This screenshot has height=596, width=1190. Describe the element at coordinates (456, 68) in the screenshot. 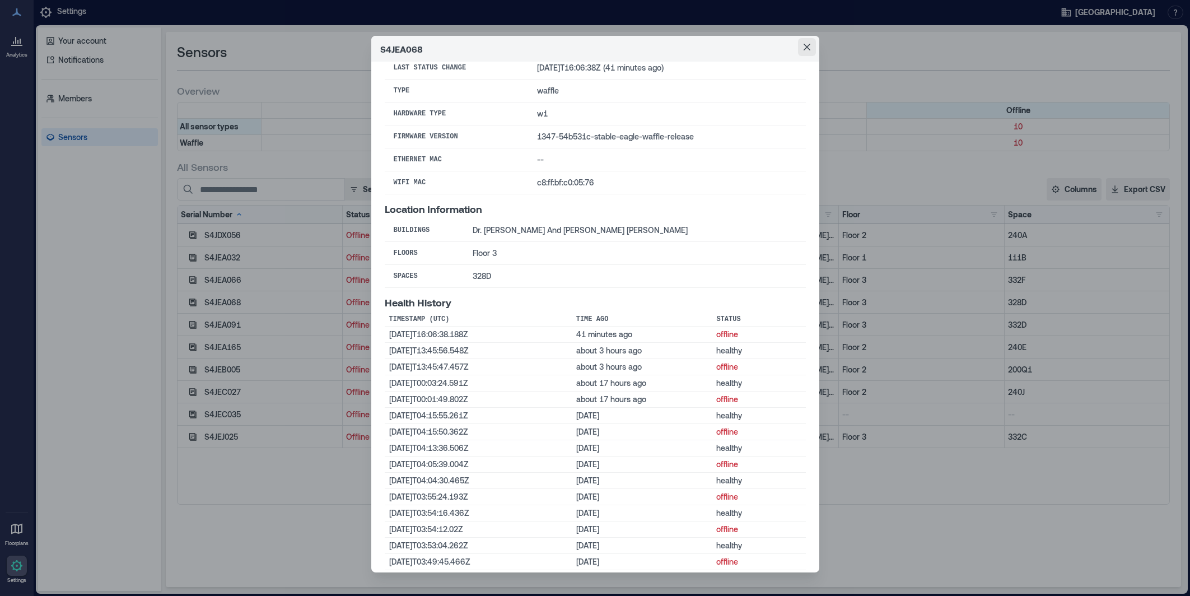

I see `th: Last Status Change` at that location.